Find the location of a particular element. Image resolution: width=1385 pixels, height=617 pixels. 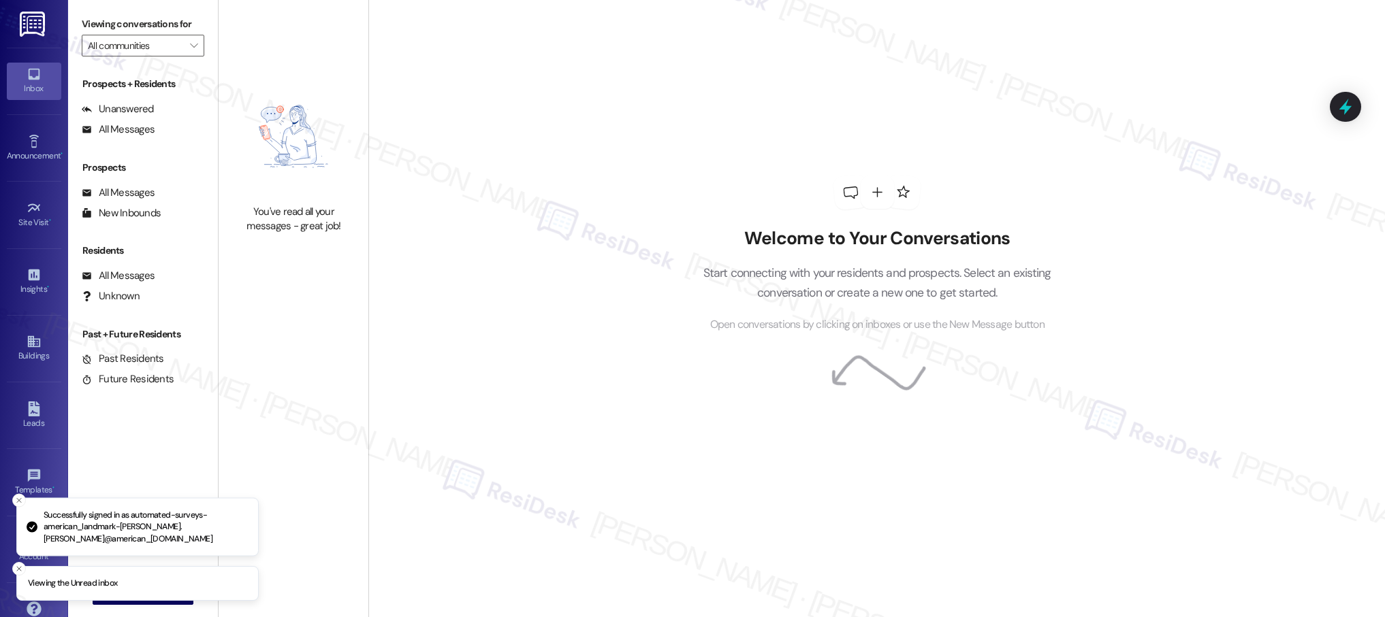

div: Prospects + Residents is located at coordinates (143, 84).